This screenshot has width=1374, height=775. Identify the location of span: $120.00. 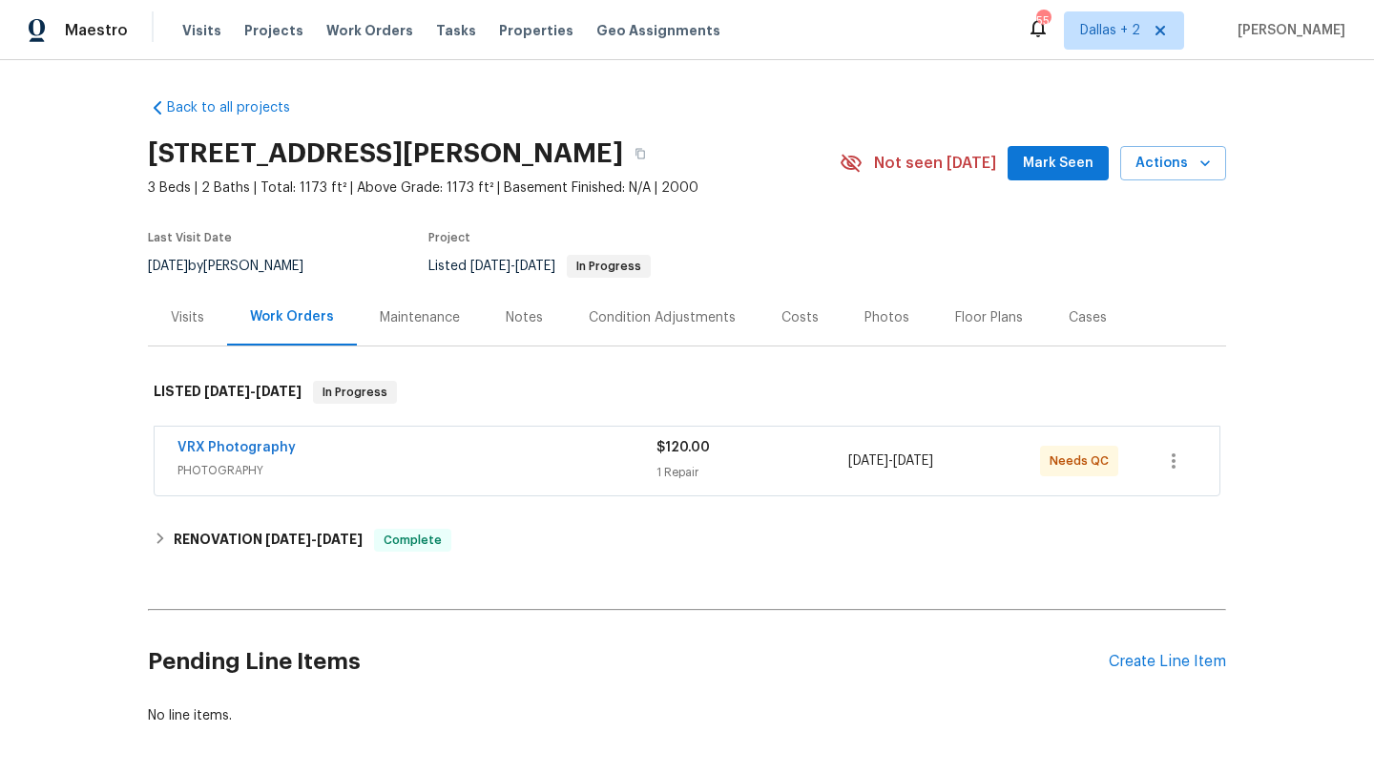
(683, 447).